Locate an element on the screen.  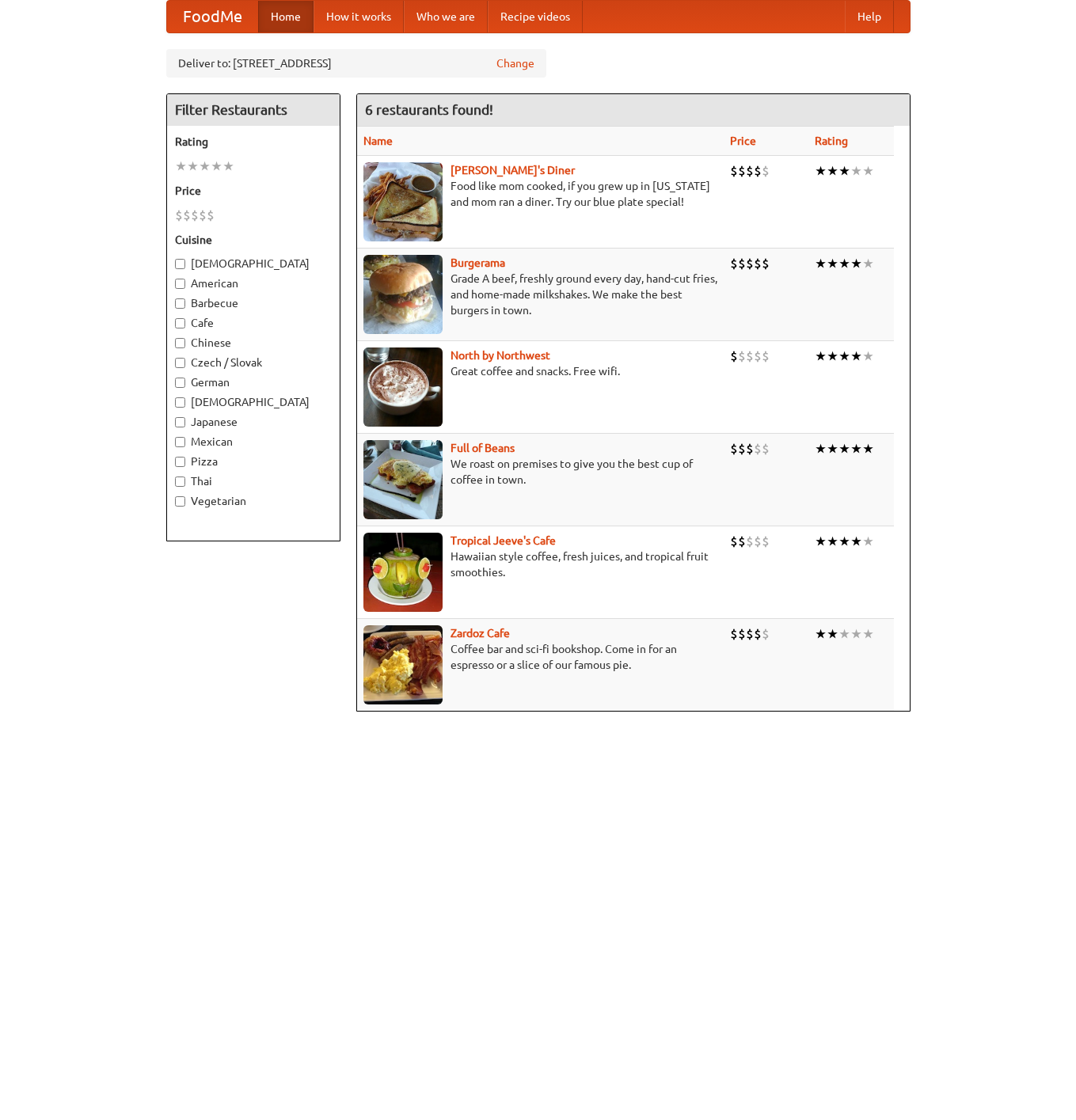
a: Zardoz Cafe is located at coordinates (479, 633).